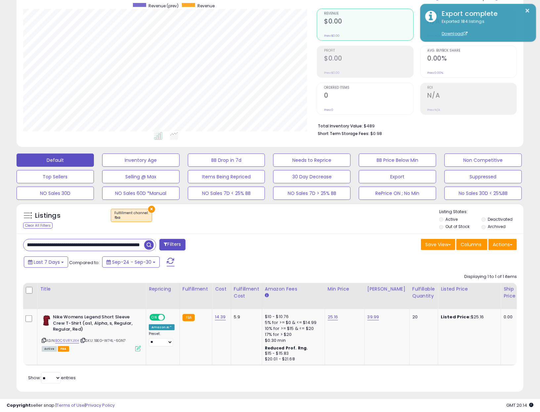 The height and width of the screenshot is (412, 540). I want to click on small: Prev: 0.00%, so click(435, 73).